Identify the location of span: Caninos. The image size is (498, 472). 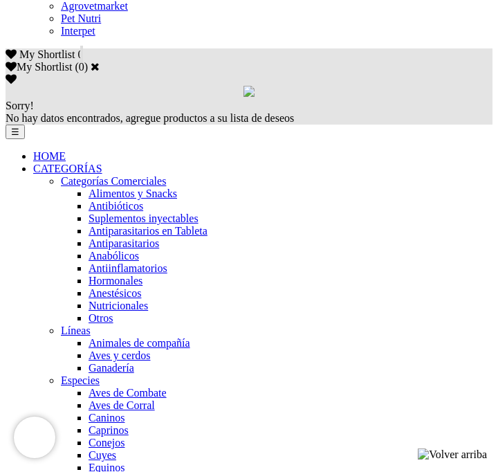
(106, 417).